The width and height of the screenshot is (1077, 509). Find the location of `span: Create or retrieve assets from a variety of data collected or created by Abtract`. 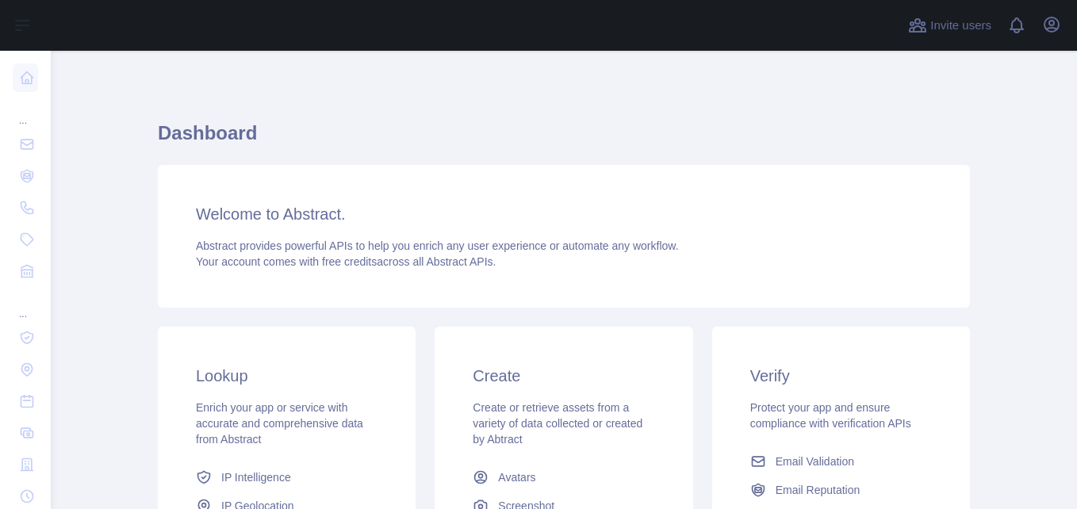

span: Create or retrieve assets from a variety of data collected or created by Abtract is located at coordinates (558, 424).